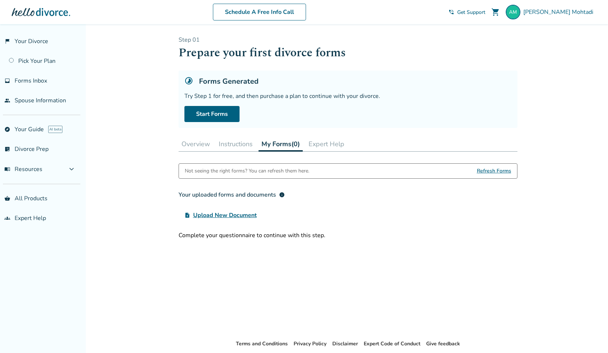 This screenshot has height=353, width=608. What do you see at coordinates (7, 41) in the screenshot?
I see `span: flag_2` at bounding box center [7, 41].